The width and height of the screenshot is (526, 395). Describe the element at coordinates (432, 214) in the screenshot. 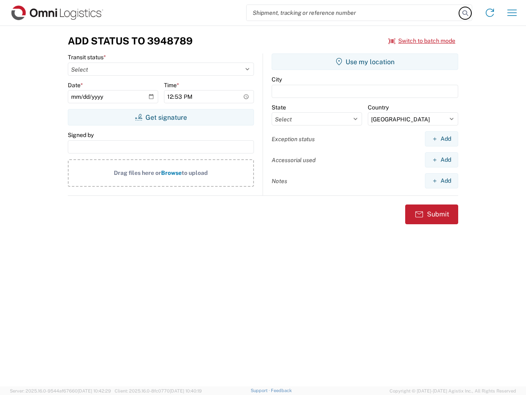

I see `button: Submit` at that location.